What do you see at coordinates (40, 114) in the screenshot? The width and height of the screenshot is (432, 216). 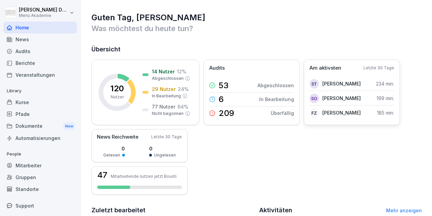 I see `a: Pfade` at bounding box center [40, 114].